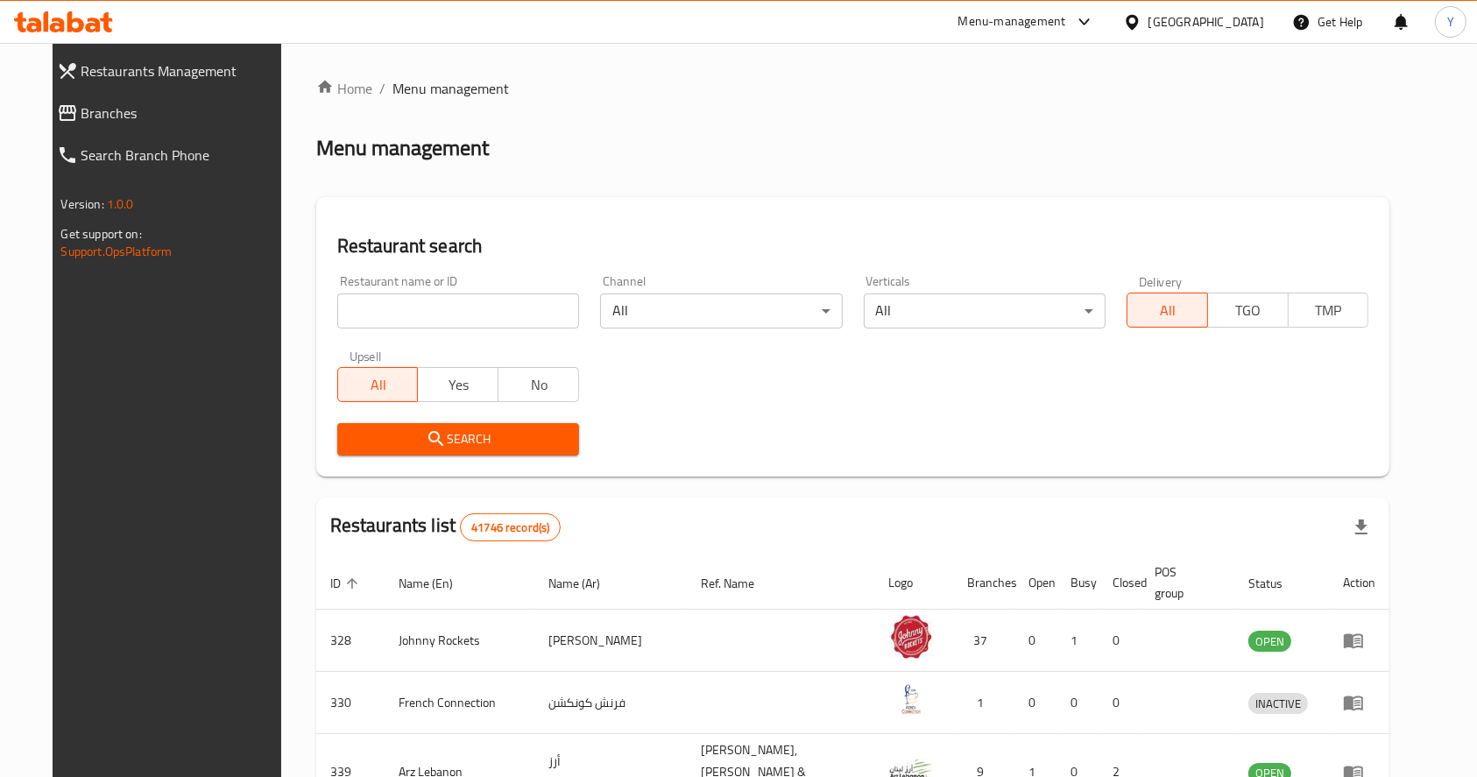 Image resolution: width=1477 pixels, height=777 pixels. I want to click on span: Search Branch Phone, so click(183, 155).